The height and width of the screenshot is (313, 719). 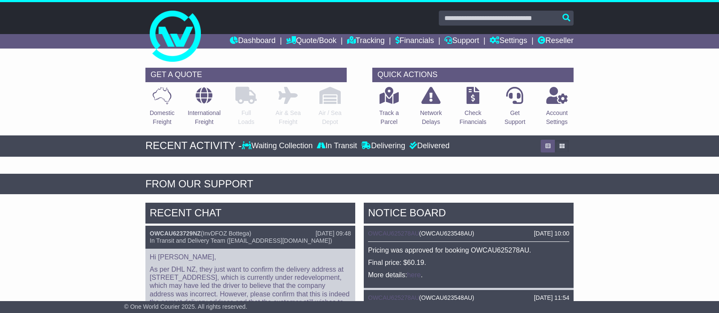 I want to click on div: Delivering, so click(x=383, y=146).